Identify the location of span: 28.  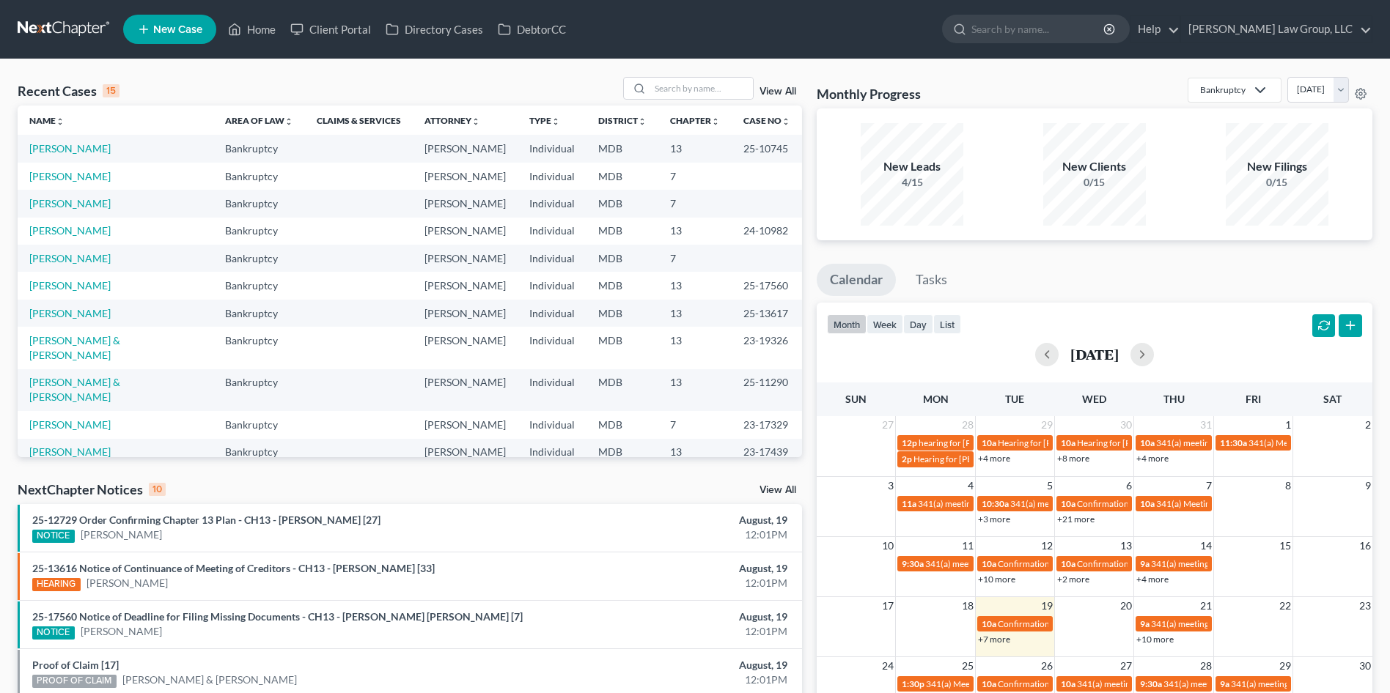
(1206, 666).